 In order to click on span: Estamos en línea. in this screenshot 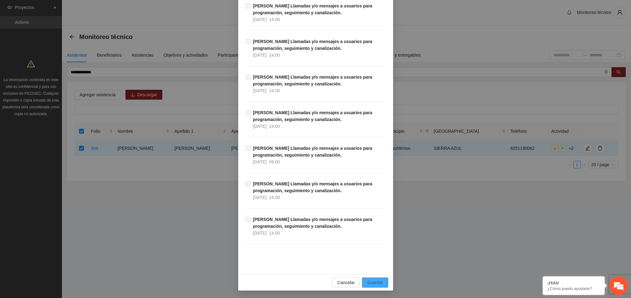, I will do `click(61, 114)`.